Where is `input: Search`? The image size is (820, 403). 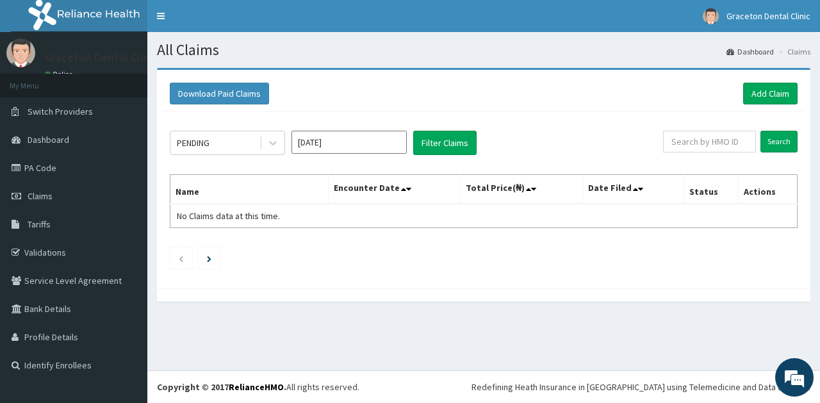 input: Search is located at coordinates (779, 142).